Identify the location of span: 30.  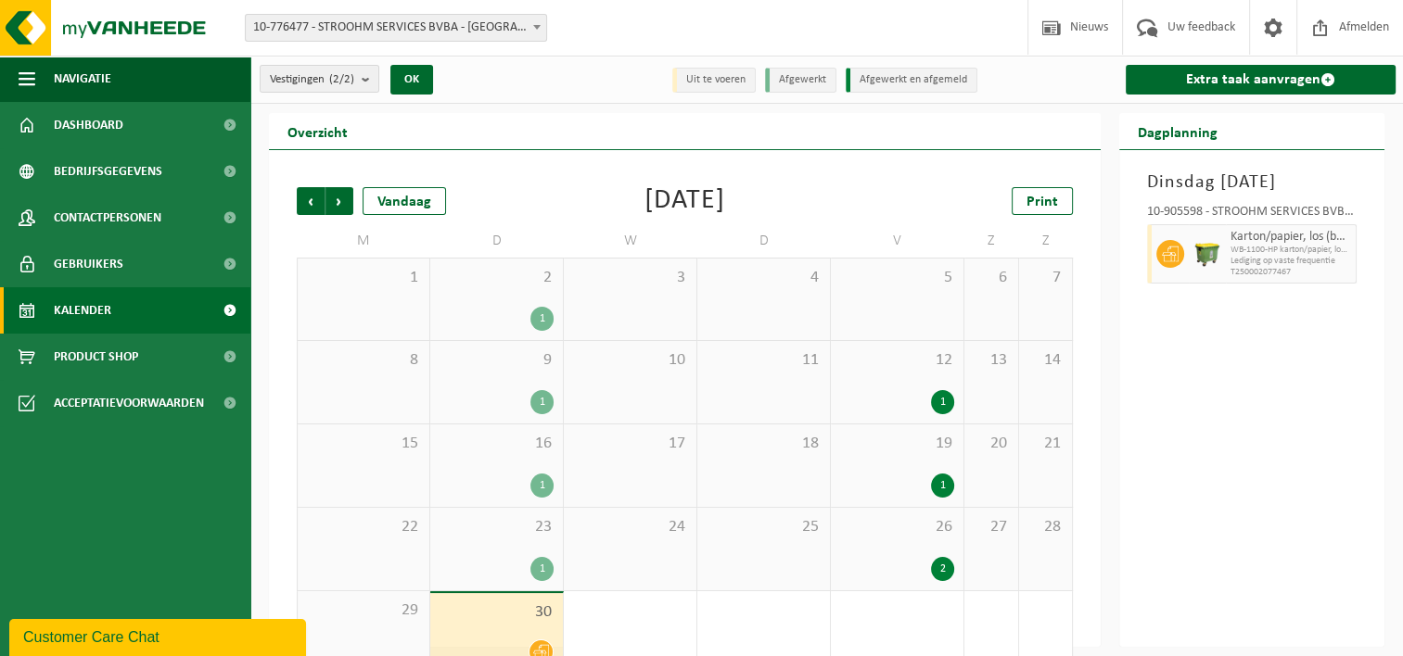
(496, 613).